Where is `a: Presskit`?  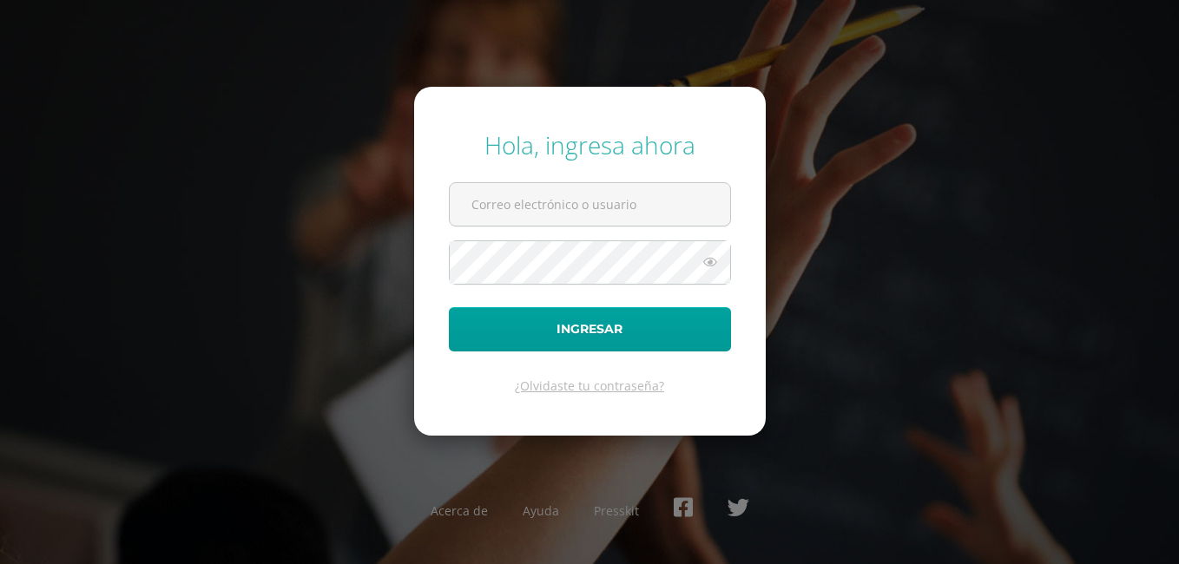 a: Presskit is located at coordinates (617, 511).